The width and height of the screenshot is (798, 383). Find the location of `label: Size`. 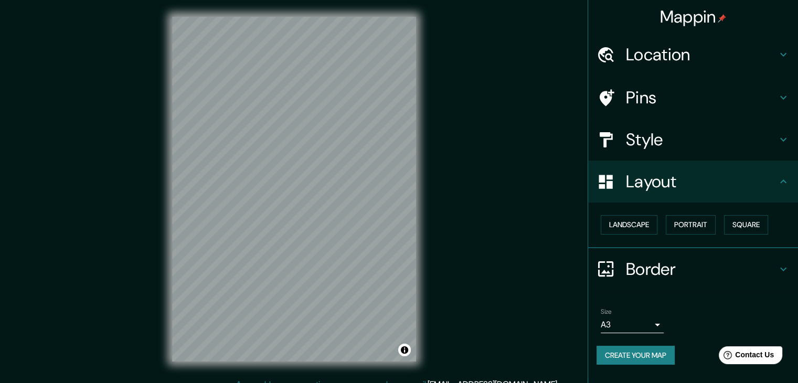

label: Size is located at coordinates (606, 311).